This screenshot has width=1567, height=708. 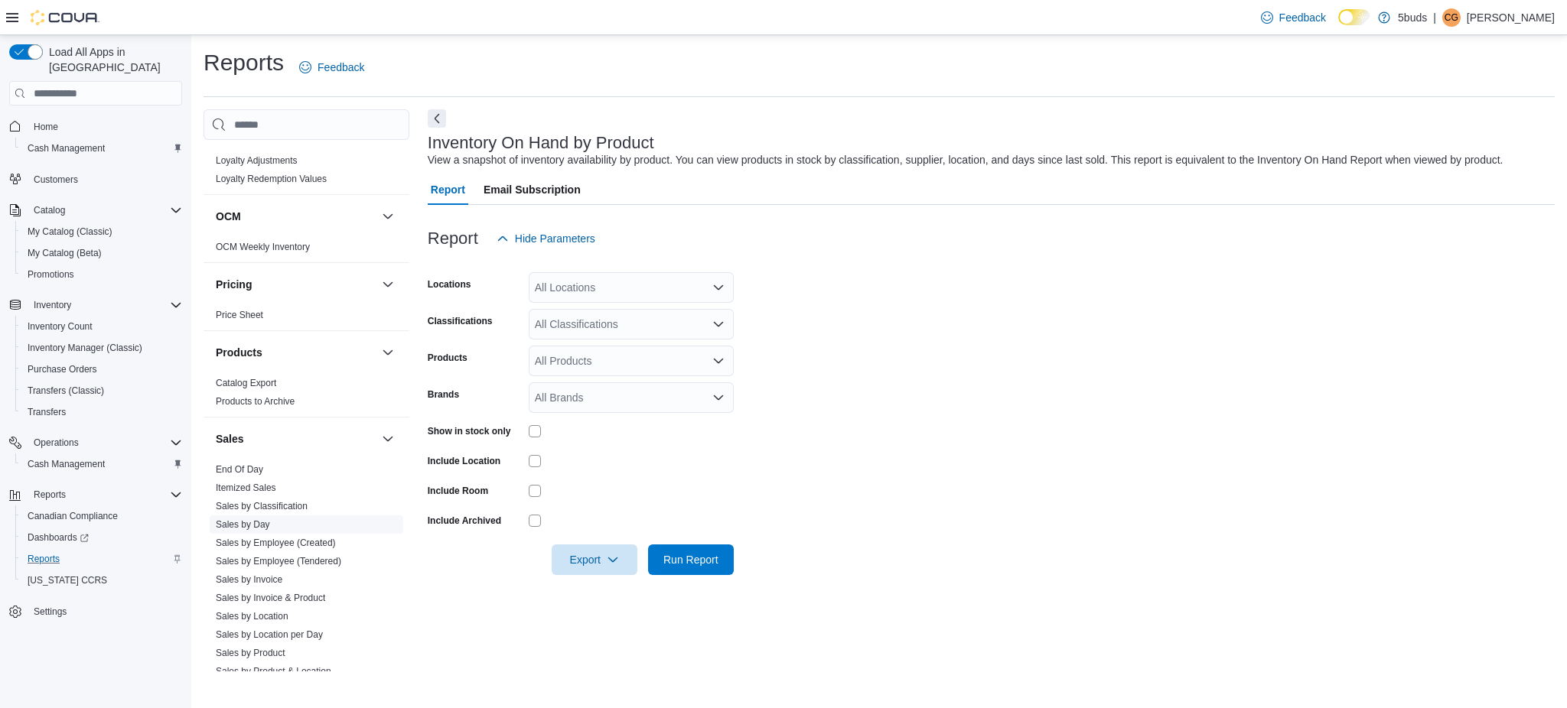 What do you see at coordinates (96, 179) in the screenshot?
I see `button: Customers` at bounding box center [96, 179].